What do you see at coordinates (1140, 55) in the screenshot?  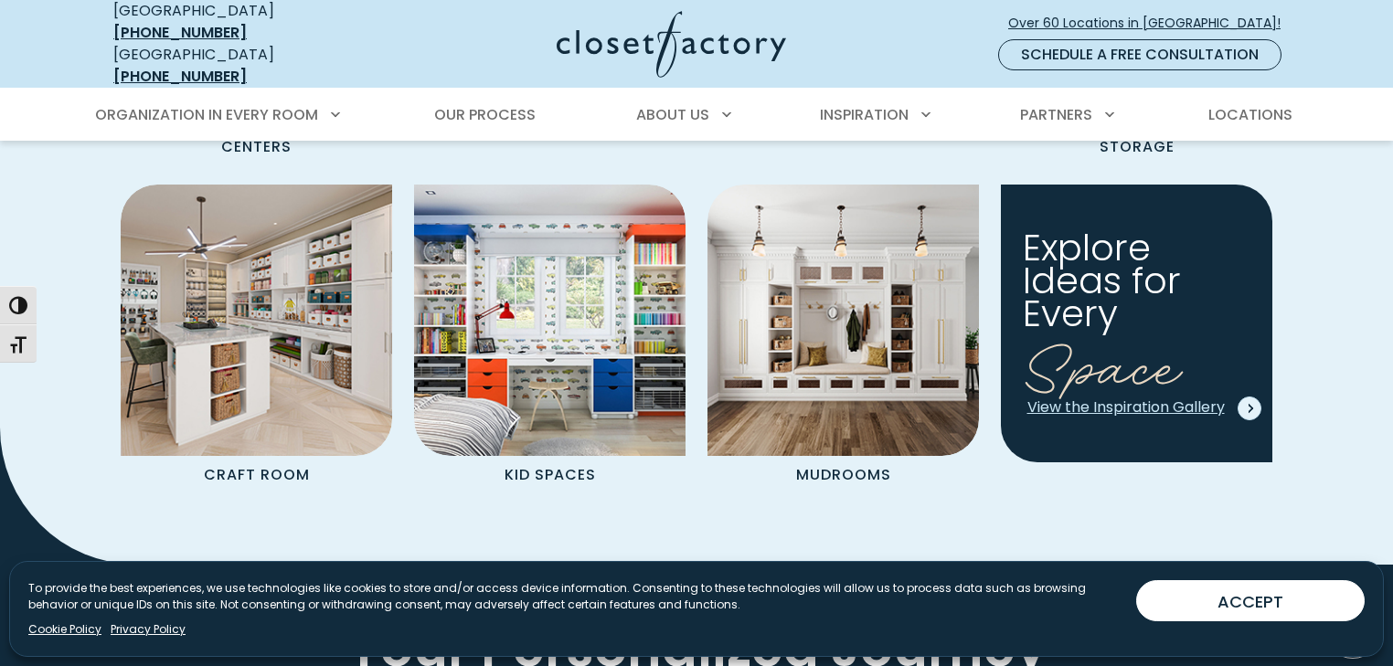 I see `a: Schedule a Free Consultation` at bounding box center [1140, 55].